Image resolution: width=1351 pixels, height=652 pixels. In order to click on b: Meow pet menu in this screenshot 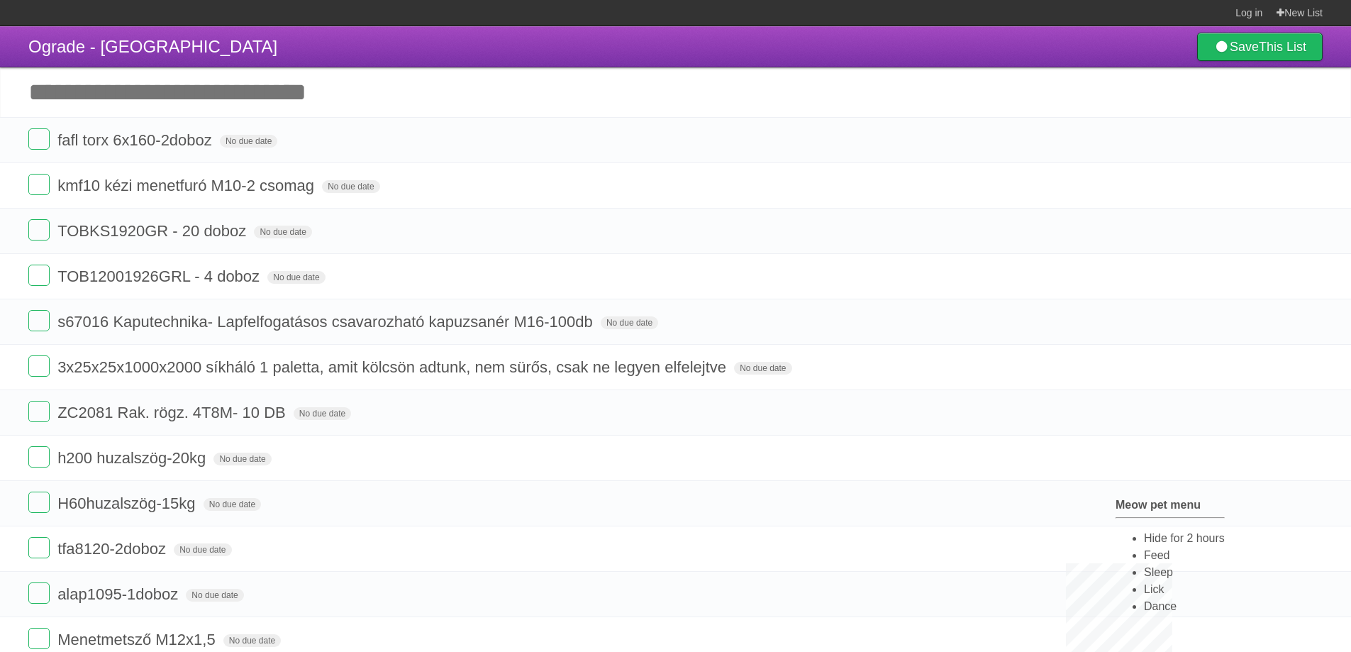, I will do `click(1158, 504)`.